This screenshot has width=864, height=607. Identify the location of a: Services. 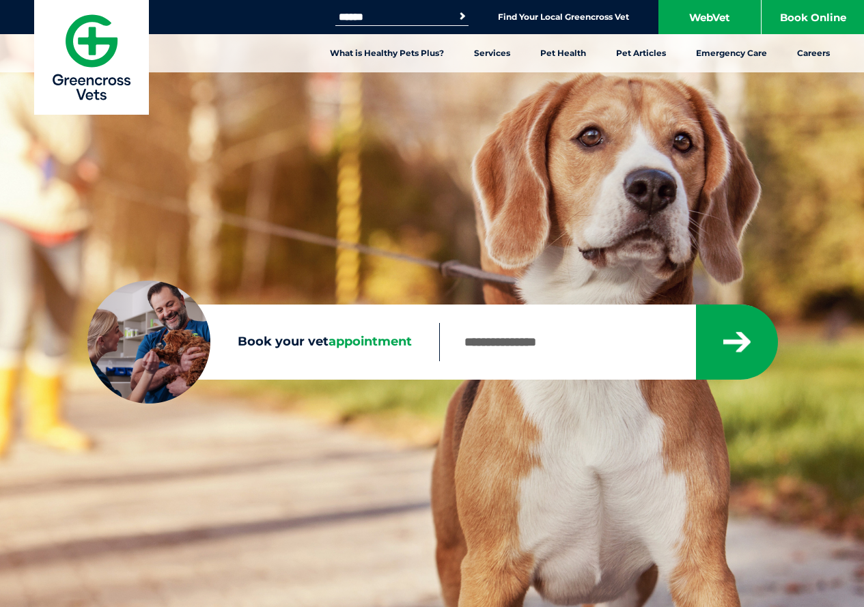
(492, 53).